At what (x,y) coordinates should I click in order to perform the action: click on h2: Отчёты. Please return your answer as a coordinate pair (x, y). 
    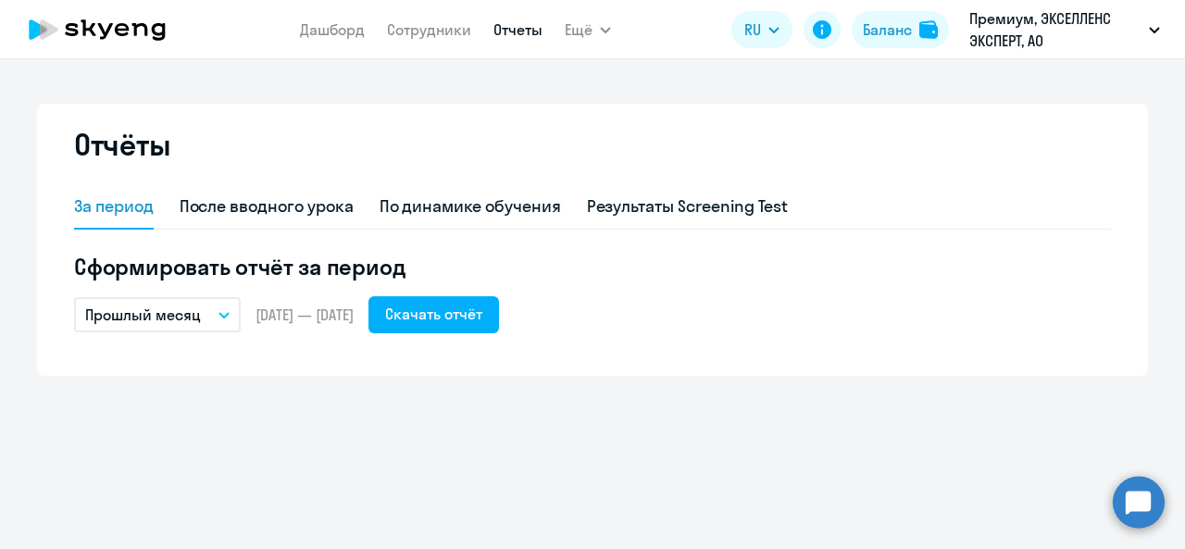
    Looking at the image, I should click on (122, 144).